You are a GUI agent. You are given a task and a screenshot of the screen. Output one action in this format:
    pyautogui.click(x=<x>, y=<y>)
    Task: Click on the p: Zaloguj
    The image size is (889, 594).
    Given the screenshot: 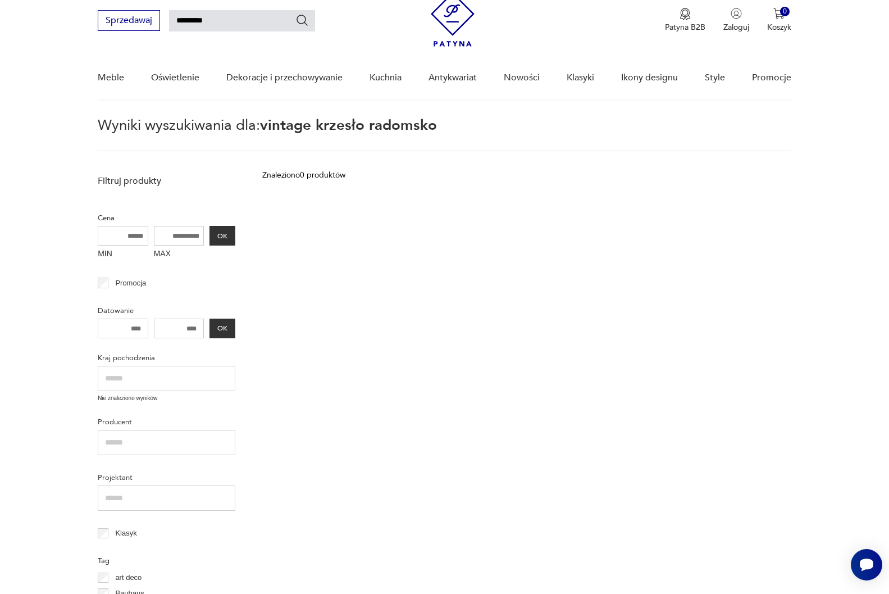 What is the action you would take?
    pyautogui.click(x=737, y=27)
    